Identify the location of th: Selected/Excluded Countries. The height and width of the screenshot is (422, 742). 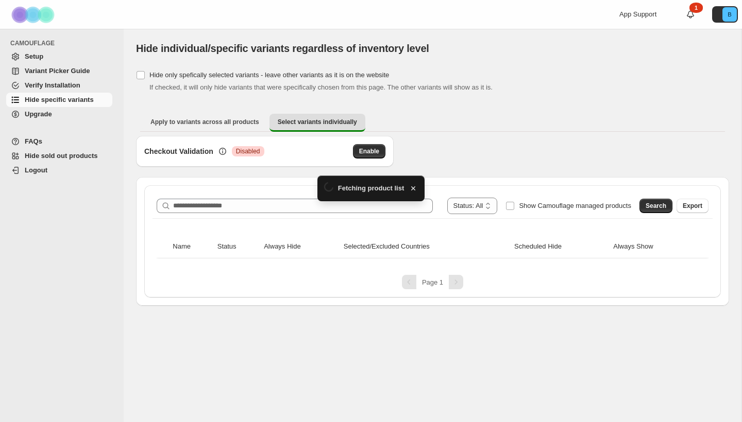
(425, 247).